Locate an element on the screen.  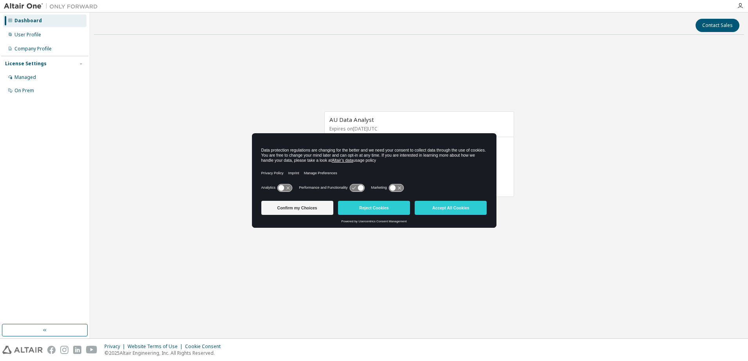
p: © 2025 Altair Engineering, Inc. All Rights Reserved. is located at coordinates (165, 353).